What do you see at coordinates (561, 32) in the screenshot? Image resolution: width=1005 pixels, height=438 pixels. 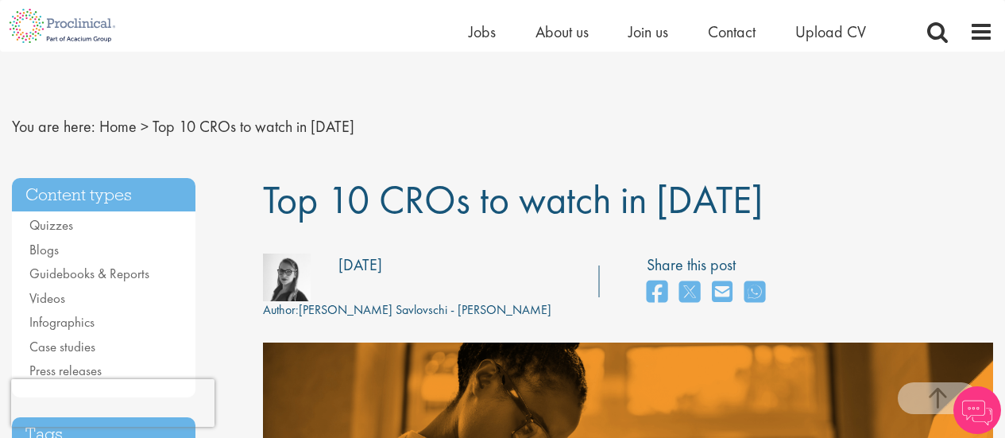 I see `span: About us` at bounding box center [561, 32].